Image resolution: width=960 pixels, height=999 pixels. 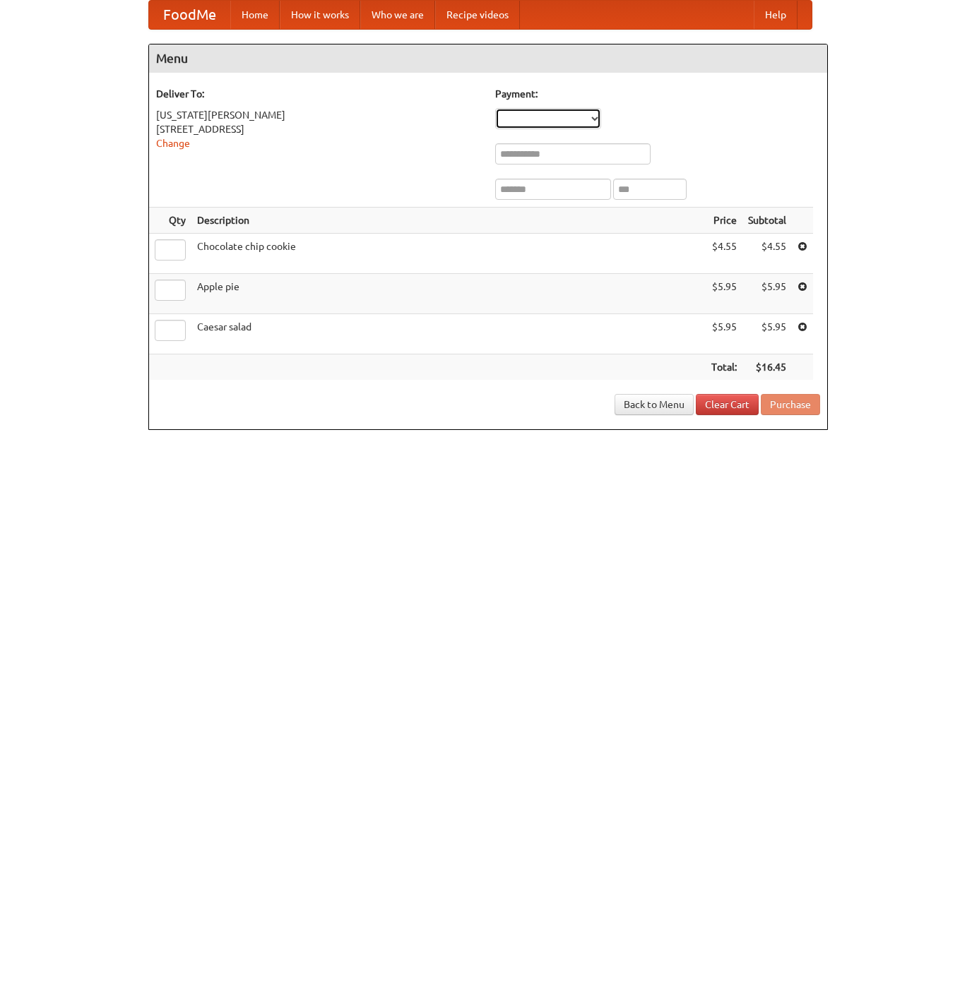 I want to click on th: Qty, so click(x=170, y=220).